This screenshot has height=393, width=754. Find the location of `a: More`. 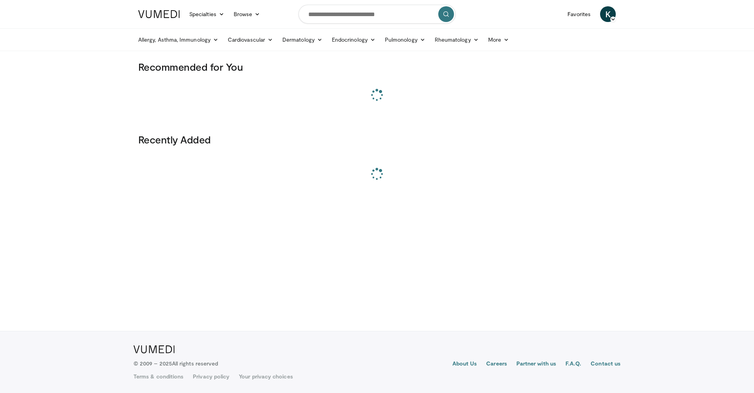

a: More is located at coordinates (499, 40).